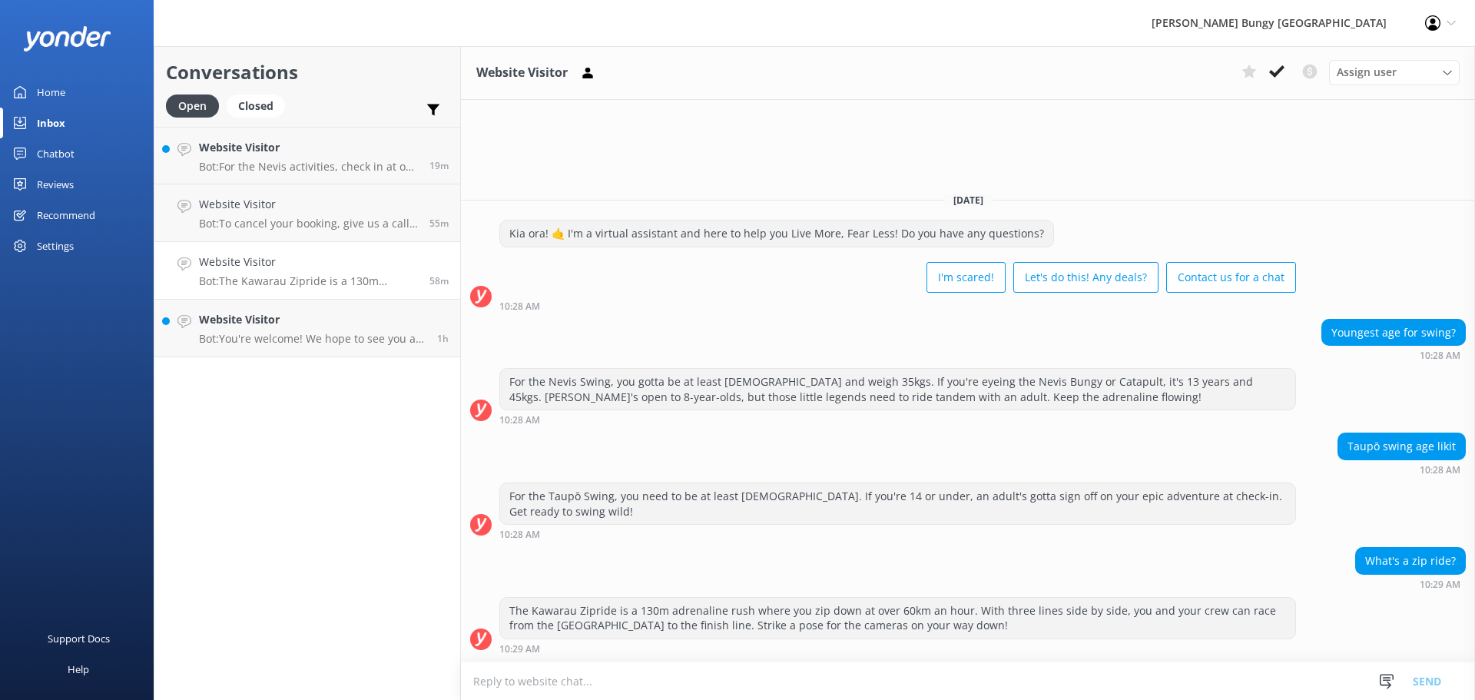 The image size is (1475, 700). What do you see at coordinates (1394, 333) in the screenshot?
I see `div: Youngest age for swing?` at bounding box center [1394, 333].